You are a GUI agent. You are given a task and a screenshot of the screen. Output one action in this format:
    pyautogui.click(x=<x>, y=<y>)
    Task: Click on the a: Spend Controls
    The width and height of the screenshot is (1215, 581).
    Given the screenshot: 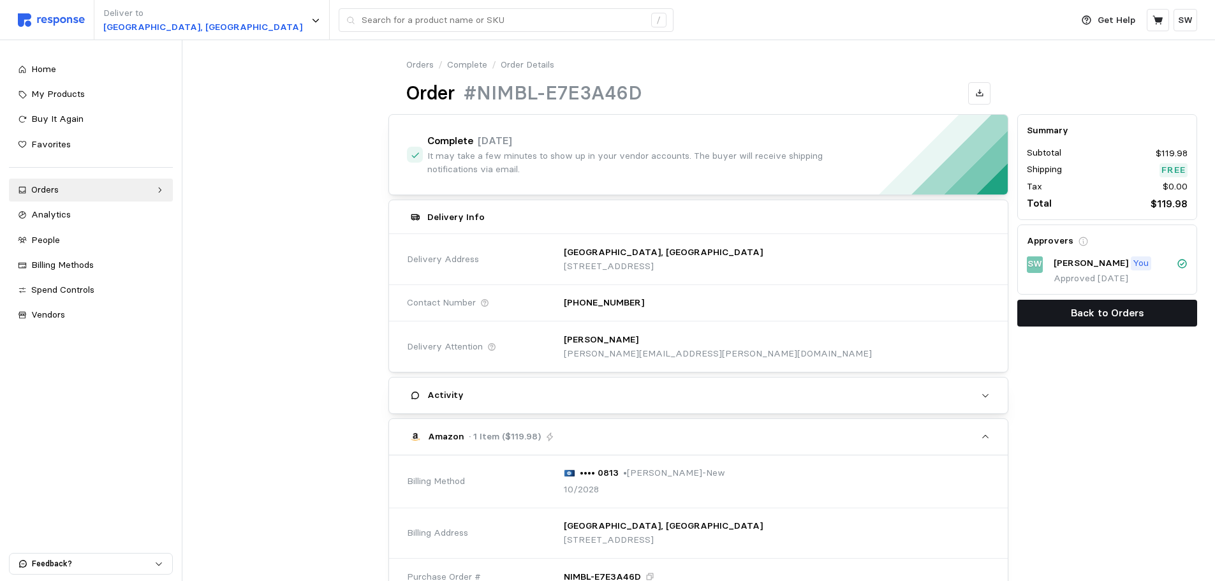 What is the action you would take?
    pyautogui.click(x=91, y=290)
    